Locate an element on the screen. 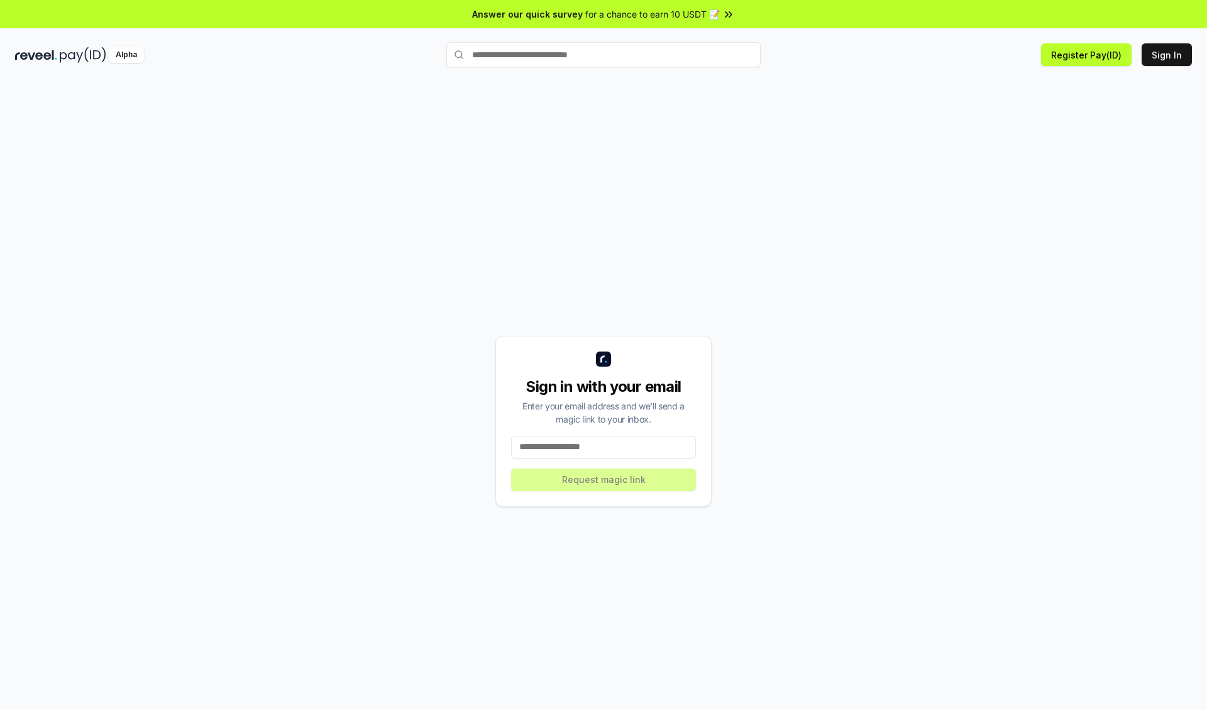 The width and height of the screenshot is (1207, 710). button: Sign In is located at coordinates (1167, 55).